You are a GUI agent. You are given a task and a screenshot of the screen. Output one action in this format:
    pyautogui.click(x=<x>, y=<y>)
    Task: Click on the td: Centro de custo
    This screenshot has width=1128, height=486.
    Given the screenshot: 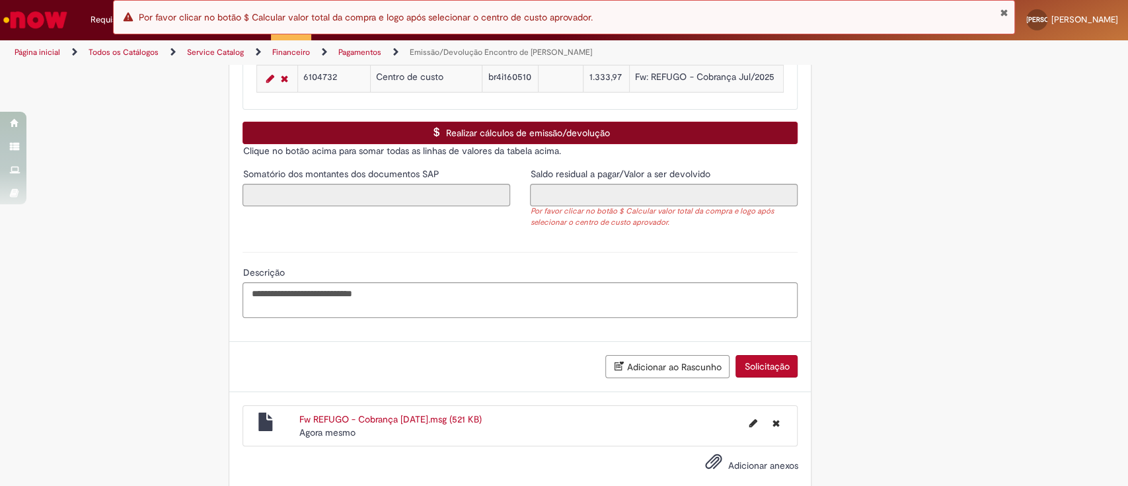 What is the action you would take?
    pyautogui.click(x=426, y=78)
    